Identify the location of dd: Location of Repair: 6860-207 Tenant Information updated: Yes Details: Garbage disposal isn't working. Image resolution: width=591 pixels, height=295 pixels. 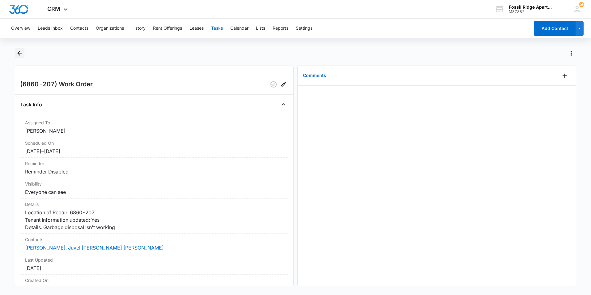
(154, 220).